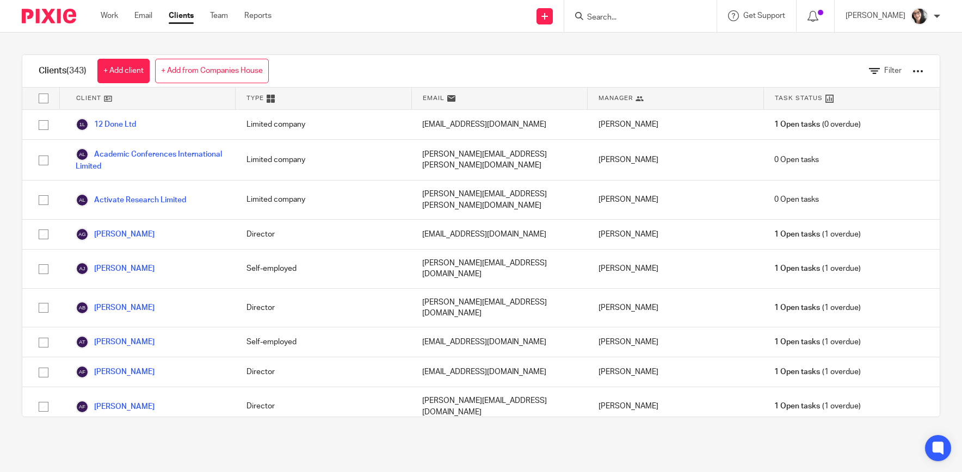 This screenshot has width=962, height=472. Describe the element at coordinates (920, 16) in the screenshot. I see `img: me%20(1).jpg` at that location.